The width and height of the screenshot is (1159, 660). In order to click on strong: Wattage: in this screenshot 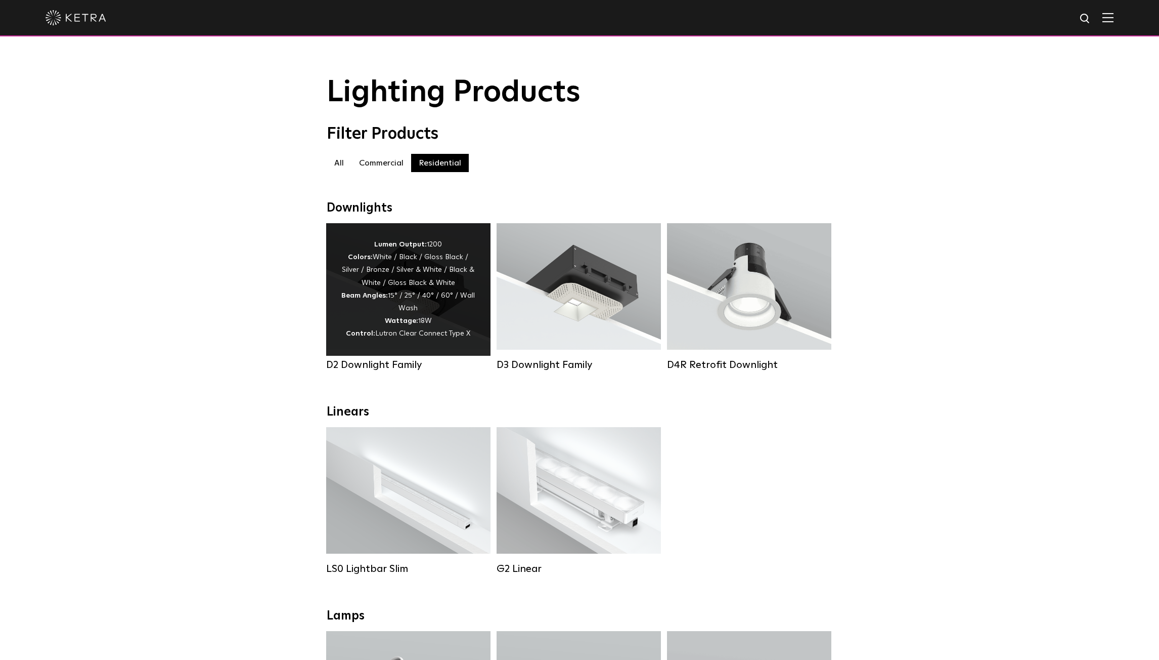, I will do `click(402, 321)`.